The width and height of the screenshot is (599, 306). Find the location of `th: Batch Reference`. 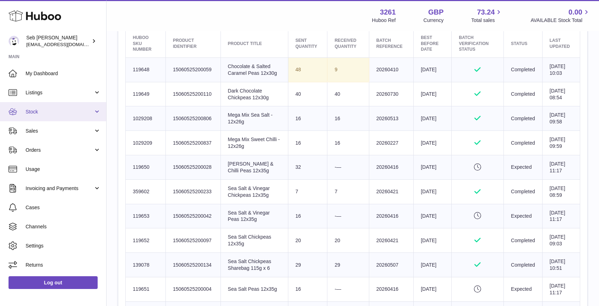

th: Batch Reference is located at coordinates (391, 44).